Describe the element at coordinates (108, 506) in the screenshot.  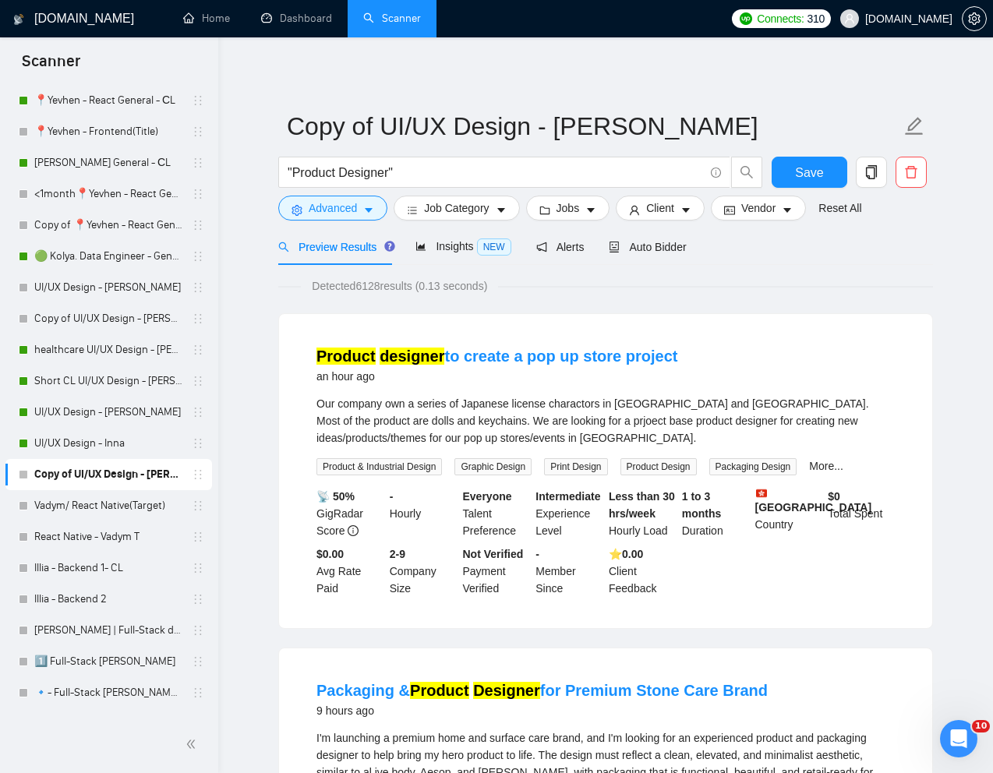
I see `a: Vadym/ React Native(Target)` at that location.